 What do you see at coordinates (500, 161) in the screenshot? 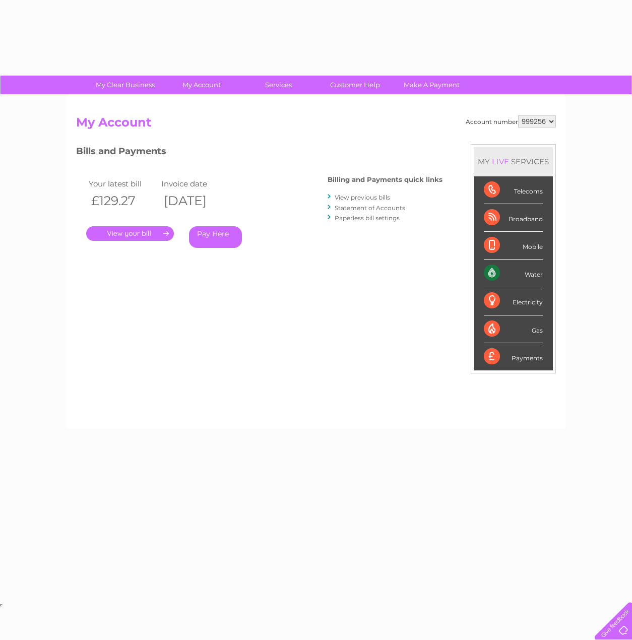
I see `div: LIVE` at bounding box center [500, 161].